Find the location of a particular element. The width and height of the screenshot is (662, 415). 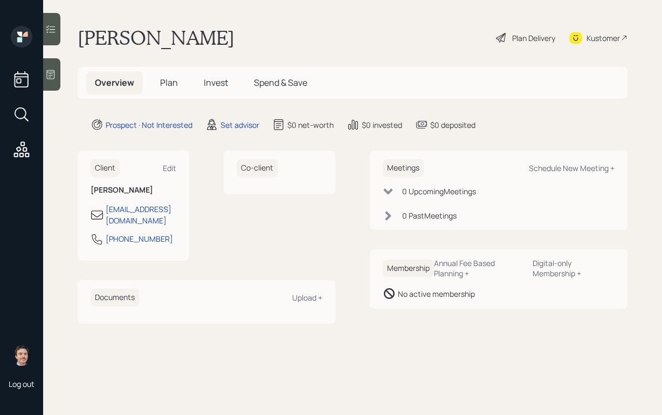

div: Schedule New Meeting + is located at coordinates (571, 168).